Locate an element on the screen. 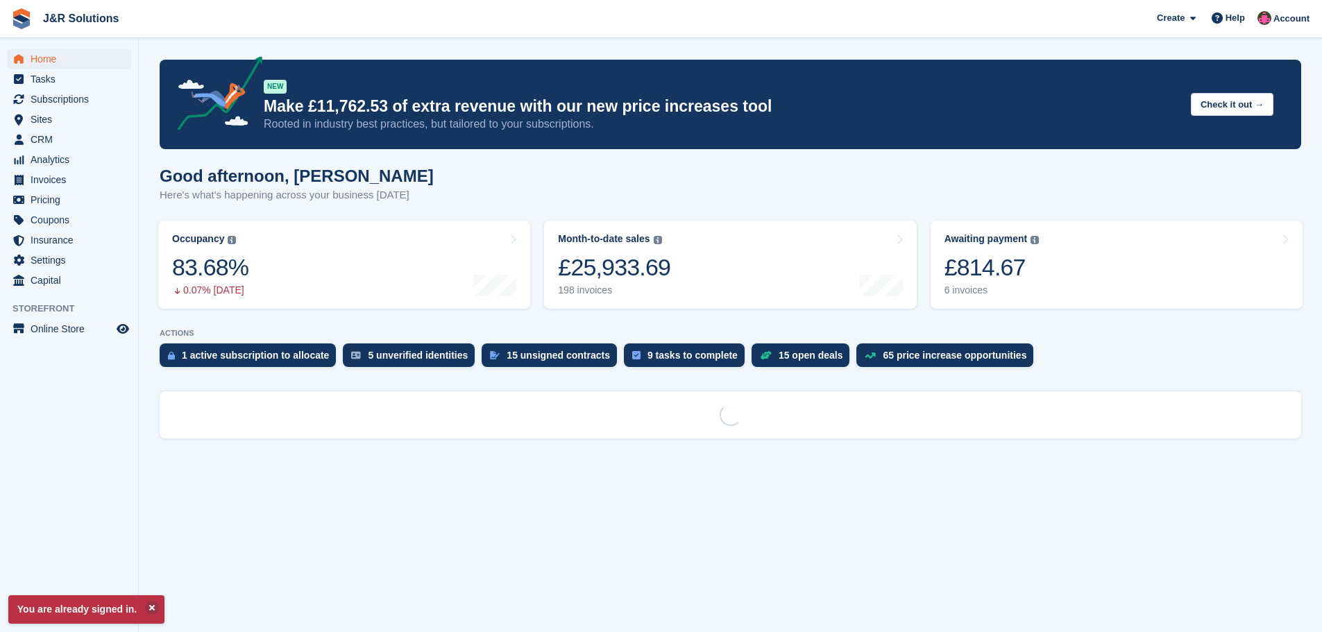 Image resolution: width=1322 pixels, height=632 pixels. button: Check it out → is located at coordinates (1232, 104).